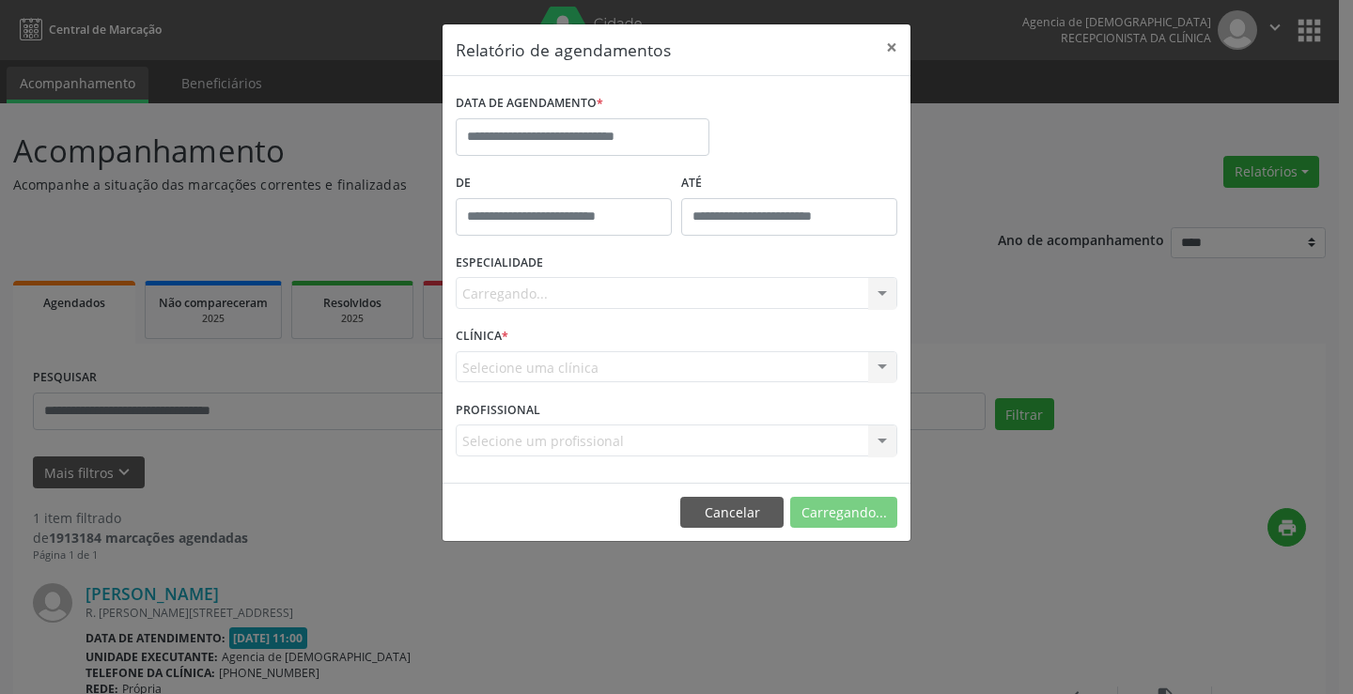  I want to click on label: De, so click(564, 183).